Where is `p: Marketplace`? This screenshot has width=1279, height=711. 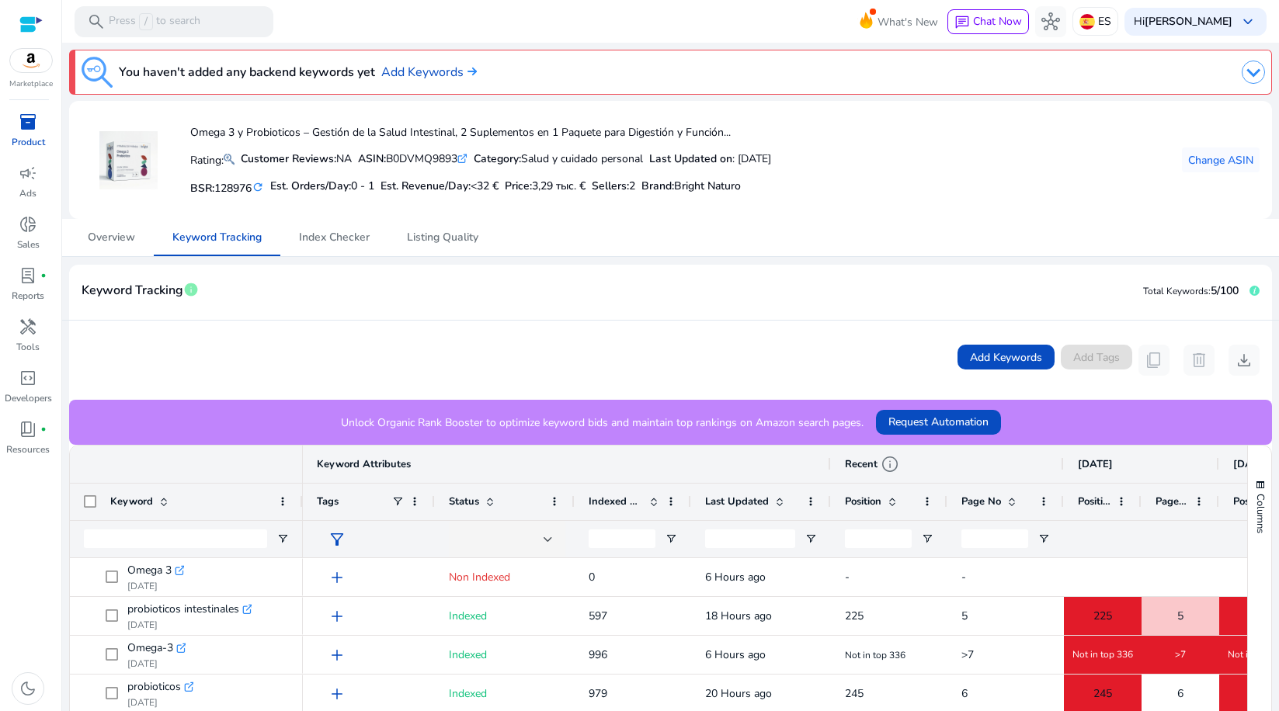 p: Marketplace is located at coordinates (31, 84).